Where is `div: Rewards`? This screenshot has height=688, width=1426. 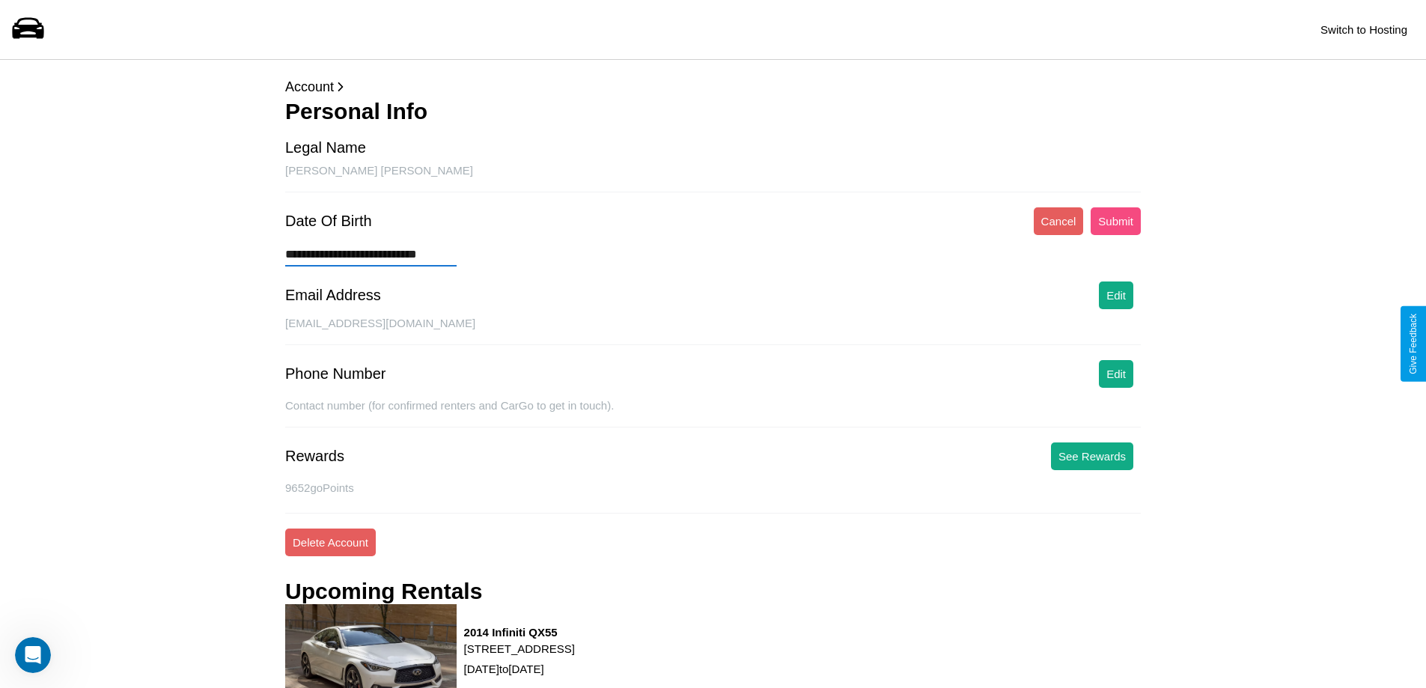 div: Rewards is located at coordinates (314, 456).